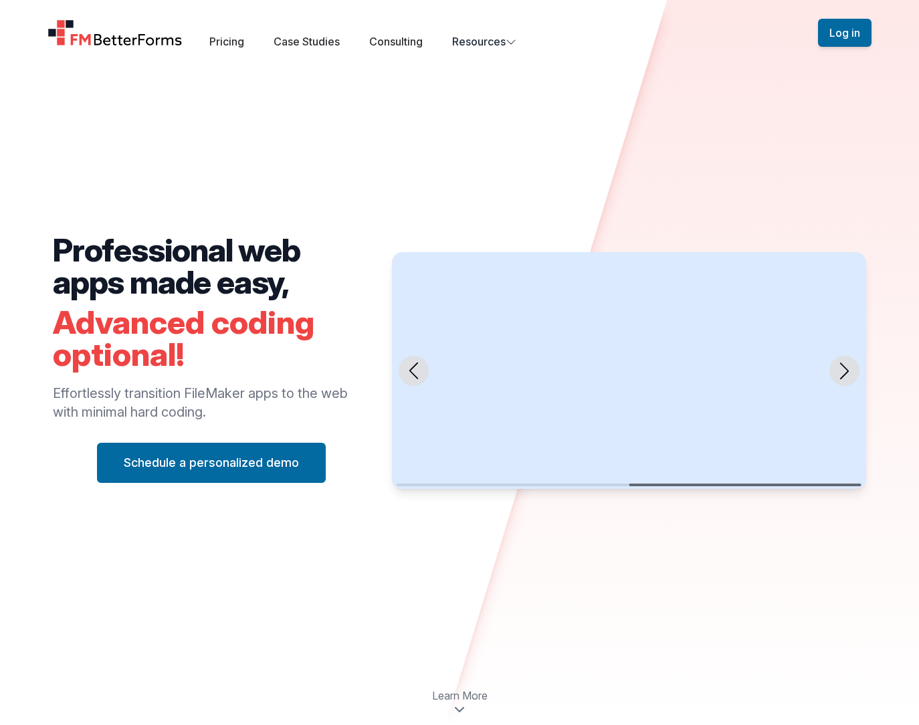  I want to click on p: Effortlessly transition FileMaker apps to the web with minimal hard coding., so click(211, 403).